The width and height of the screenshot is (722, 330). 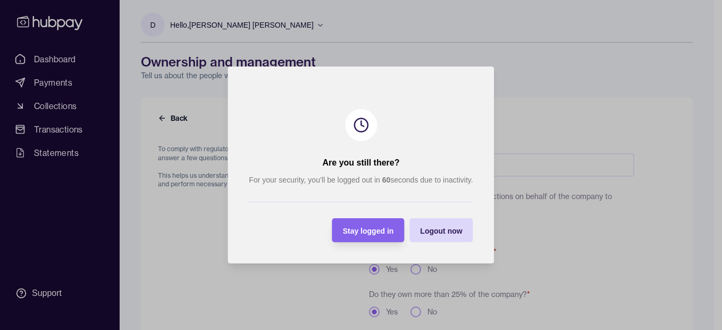 I want to click on p: For your security, you’ll be logged out in seconds due to inactivity., so click(x=361, y=180).